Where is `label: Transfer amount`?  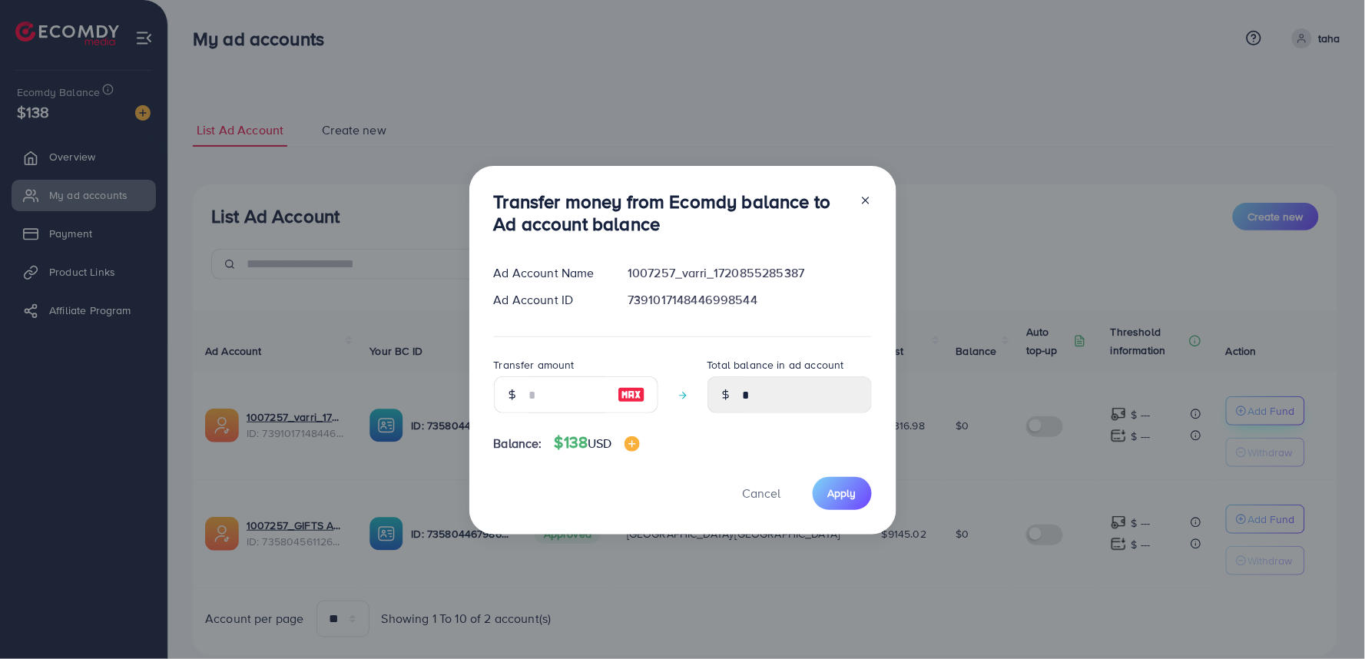
label: Transfer amount is located at coordinates (534, 365).